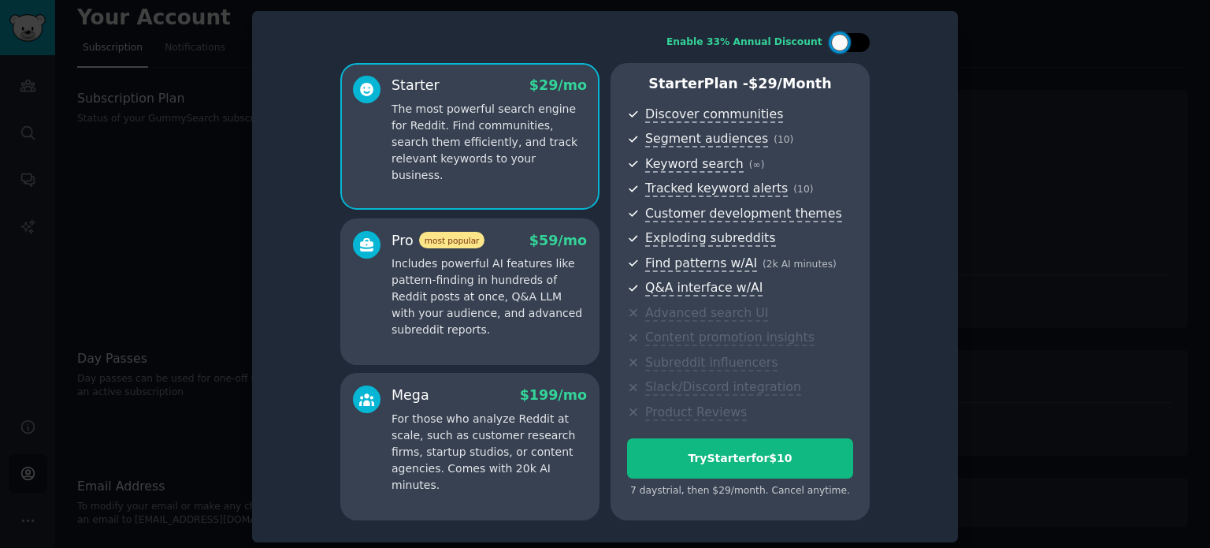 This screenshot has height=548, width=1210. I want to click on div: Starter, so click(415, 85).